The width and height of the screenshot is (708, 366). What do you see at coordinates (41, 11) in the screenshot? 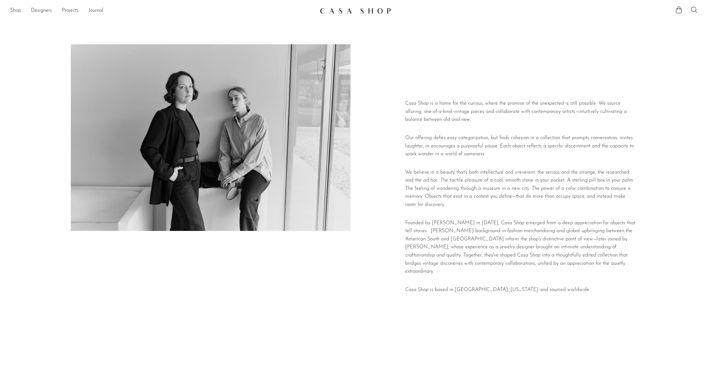
I see `a: Designers` at bounding box center [41, 11].